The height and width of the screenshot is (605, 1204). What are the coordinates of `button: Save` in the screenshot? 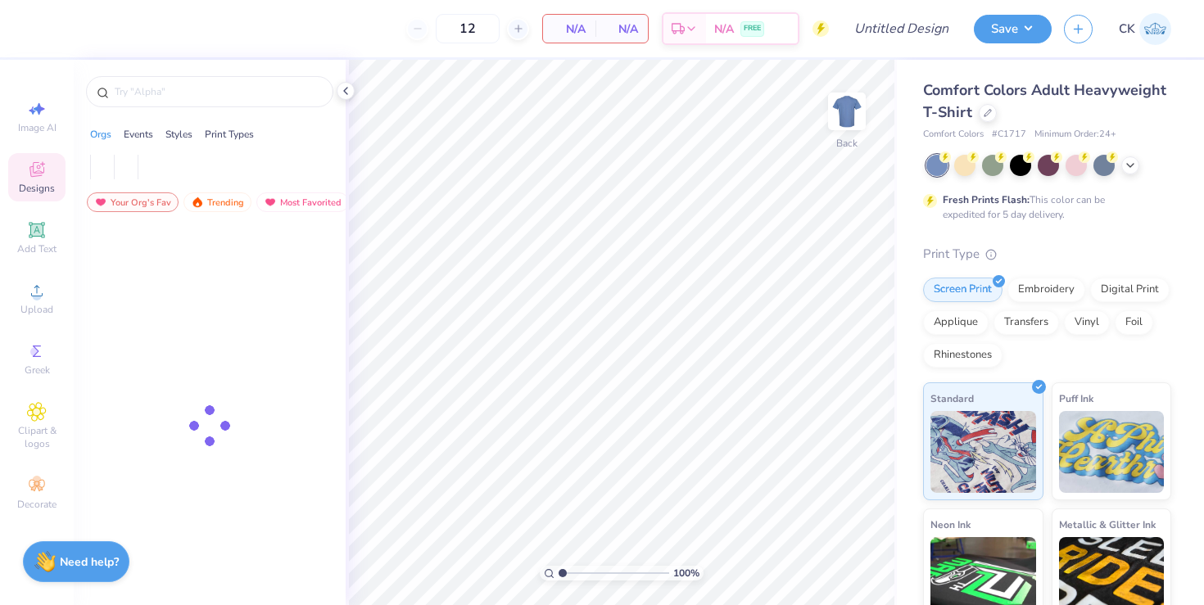 It's located at (1012, 29).